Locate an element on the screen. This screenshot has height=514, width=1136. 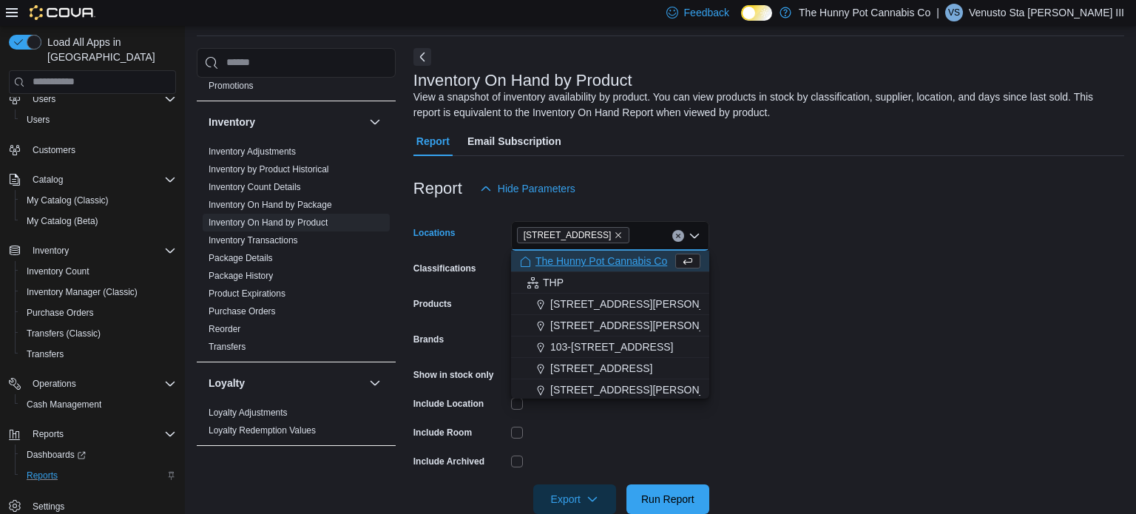
a: Cash Management is located at coordinates (64, 405).